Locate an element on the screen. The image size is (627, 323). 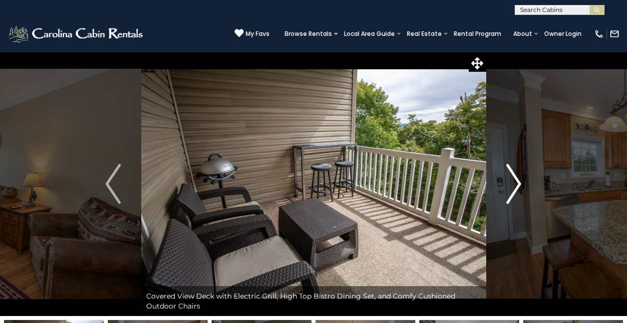
a: Real Estate is located at coordinates (424, 34).